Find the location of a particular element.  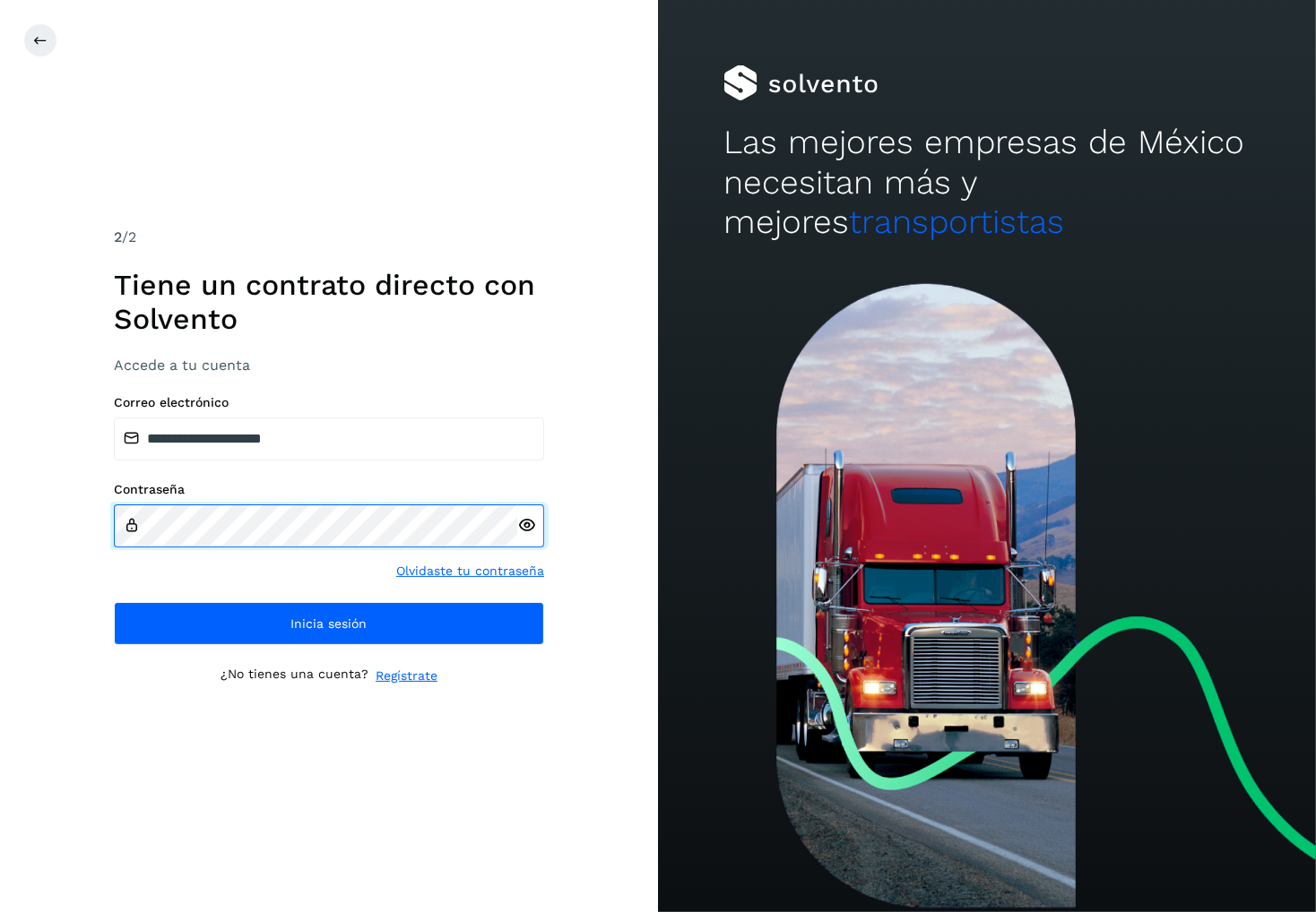

a: Olvidaste tu contraseña is located at coordinates (470, 571).